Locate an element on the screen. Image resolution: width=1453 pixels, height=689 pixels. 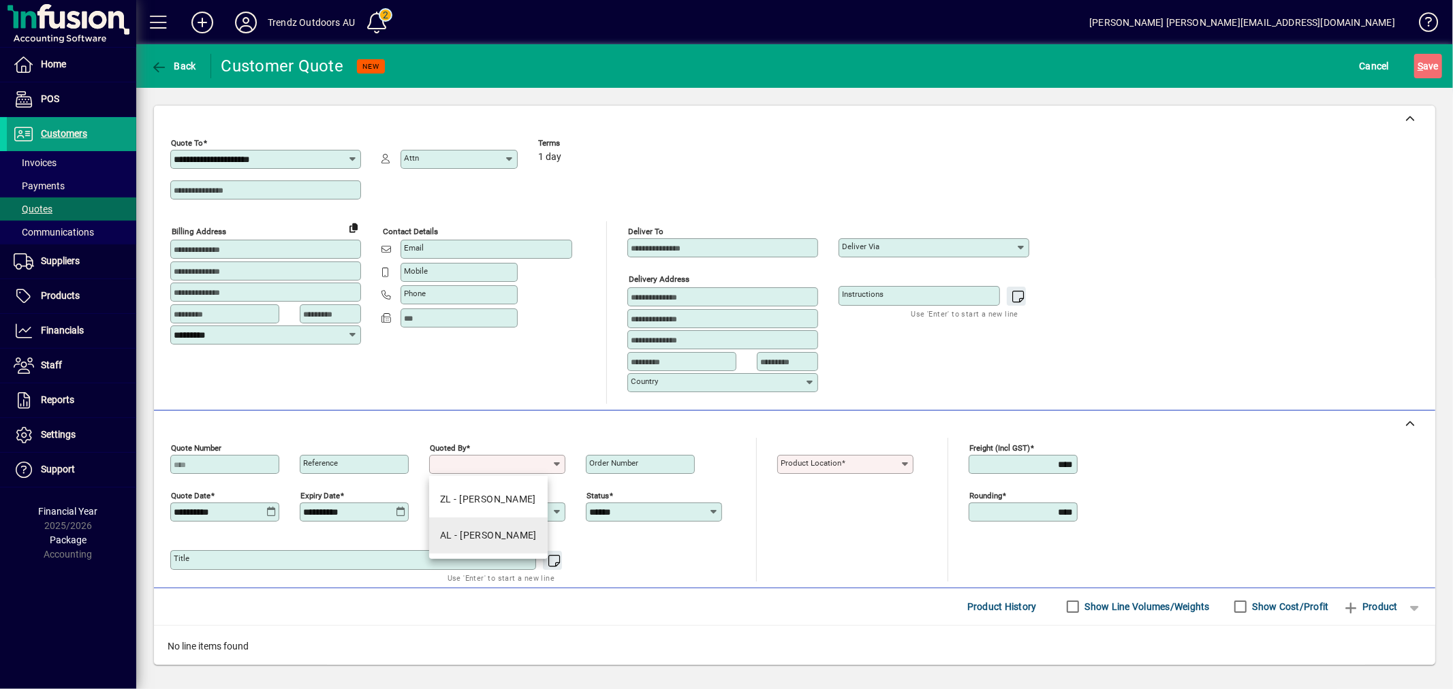
mat-label: Status is located at coordinates (597, 495).